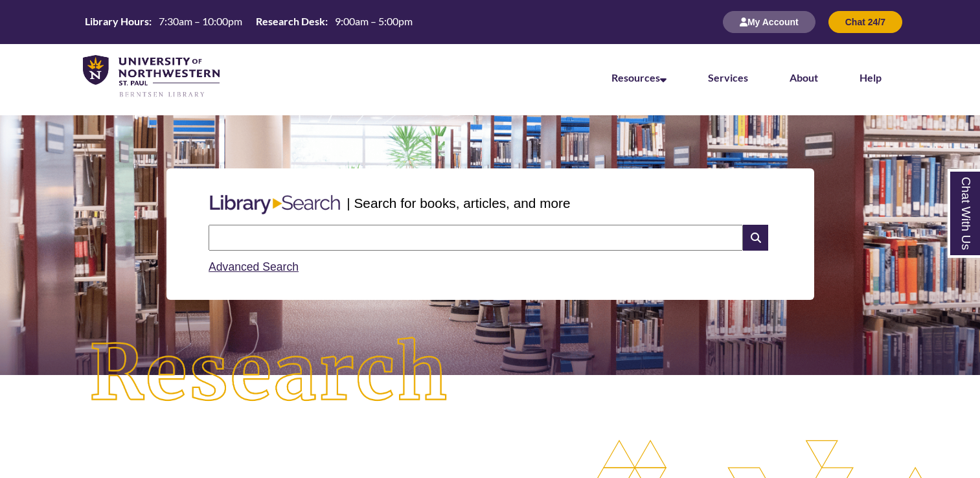 The image size is (980, 478). I want to click on th: Research Desk:, so click(290, 21).